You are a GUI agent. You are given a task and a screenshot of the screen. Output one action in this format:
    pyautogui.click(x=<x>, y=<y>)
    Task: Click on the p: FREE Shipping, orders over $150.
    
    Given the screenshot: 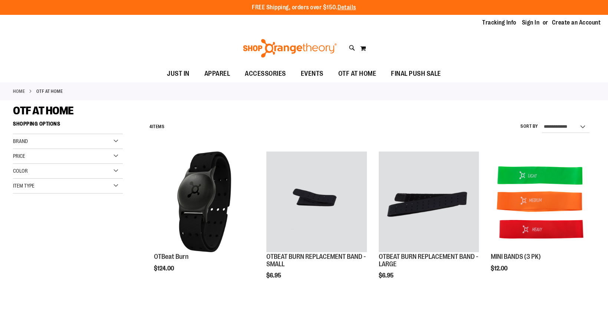 What is the action you would take?
    pyautogui.click(x=304, y=7)
    